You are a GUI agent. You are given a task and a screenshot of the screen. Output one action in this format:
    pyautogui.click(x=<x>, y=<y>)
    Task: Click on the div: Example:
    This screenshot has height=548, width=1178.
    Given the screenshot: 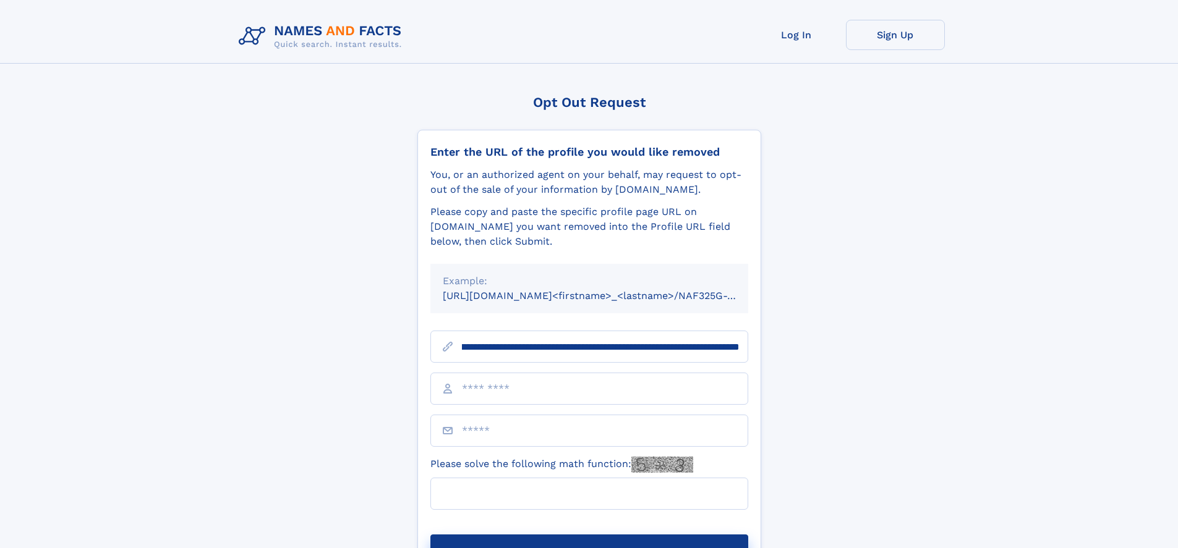 What is the action you would take?
    pyautogui.click(x=589, y=281)
    